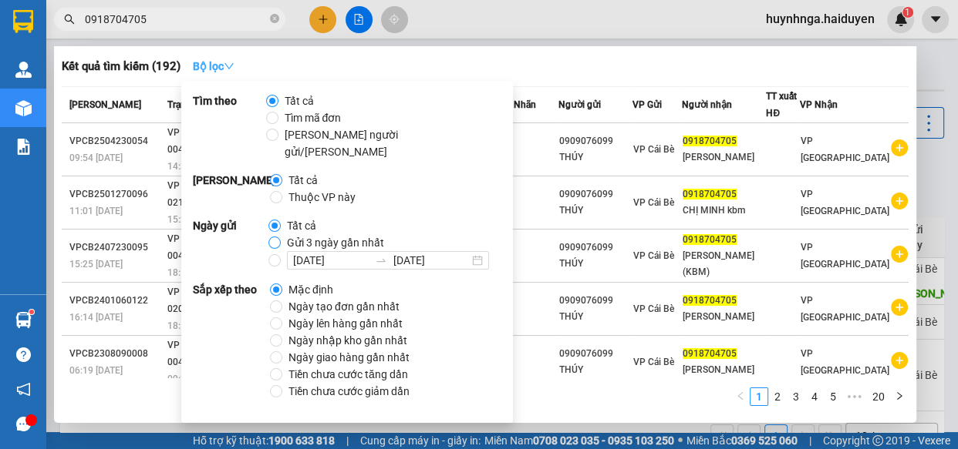 The width and height of the screenshot is (958, 449). Describe the element at coordinates (647, 105) in the screenshot. I see `span: VP Gửi` at that location.